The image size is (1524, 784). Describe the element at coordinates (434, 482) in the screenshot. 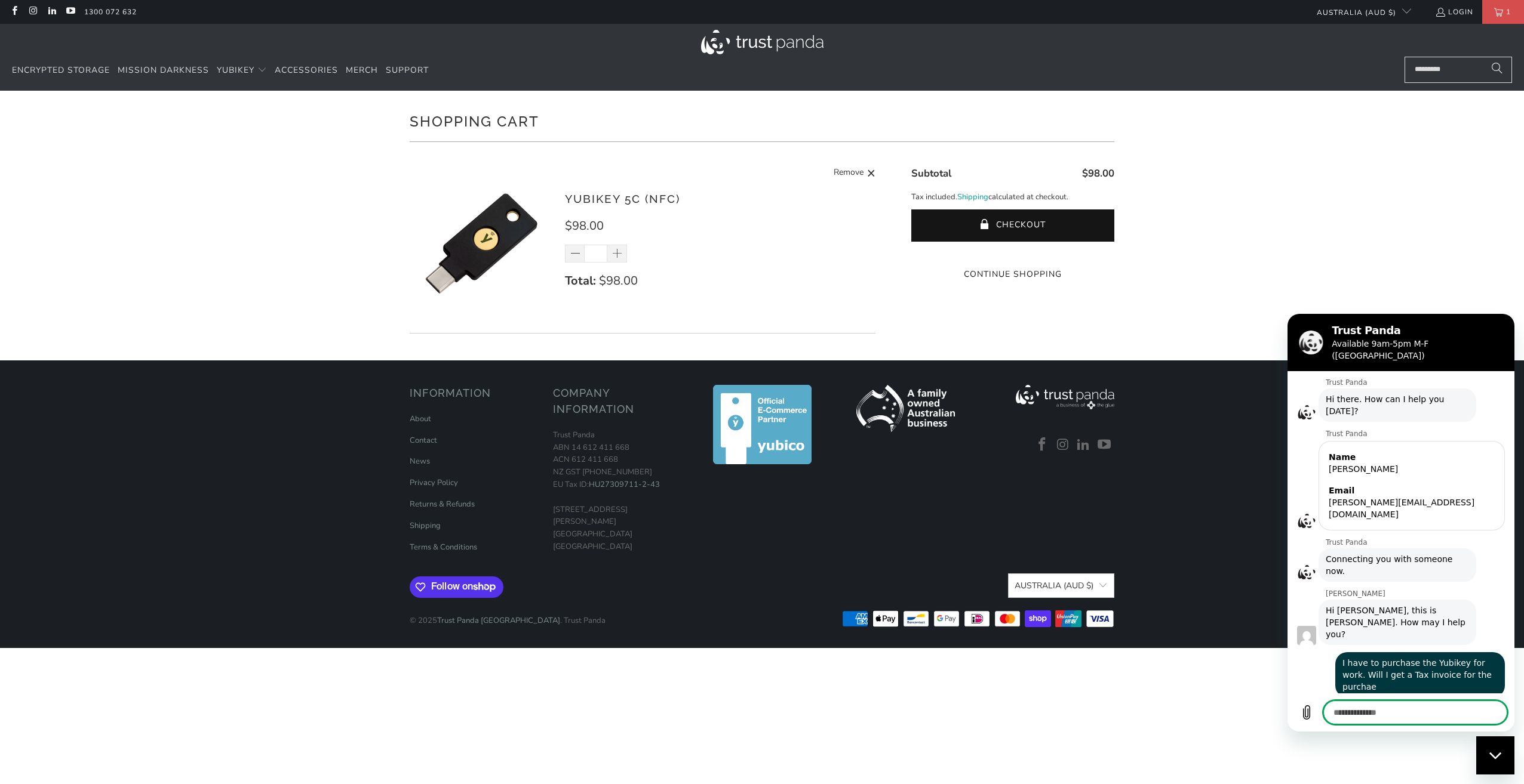

I see `a: Privacy Policy` at that location.